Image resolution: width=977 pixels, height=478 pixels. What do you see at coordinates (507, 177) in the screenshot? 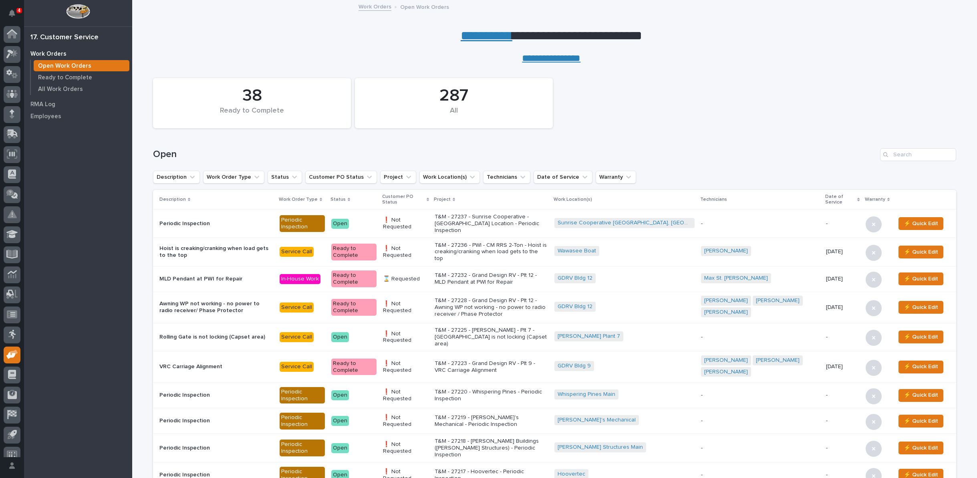
I see `button: Technicians` at bounding box center [507, 177].